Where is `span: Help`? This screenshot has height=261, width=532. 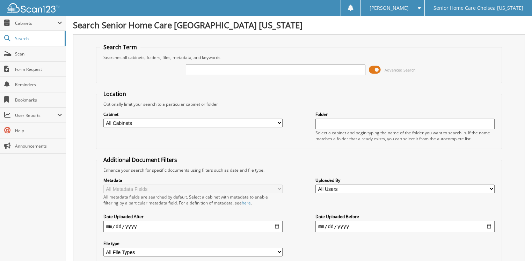 span: Help is located at coordinates (38, 131).